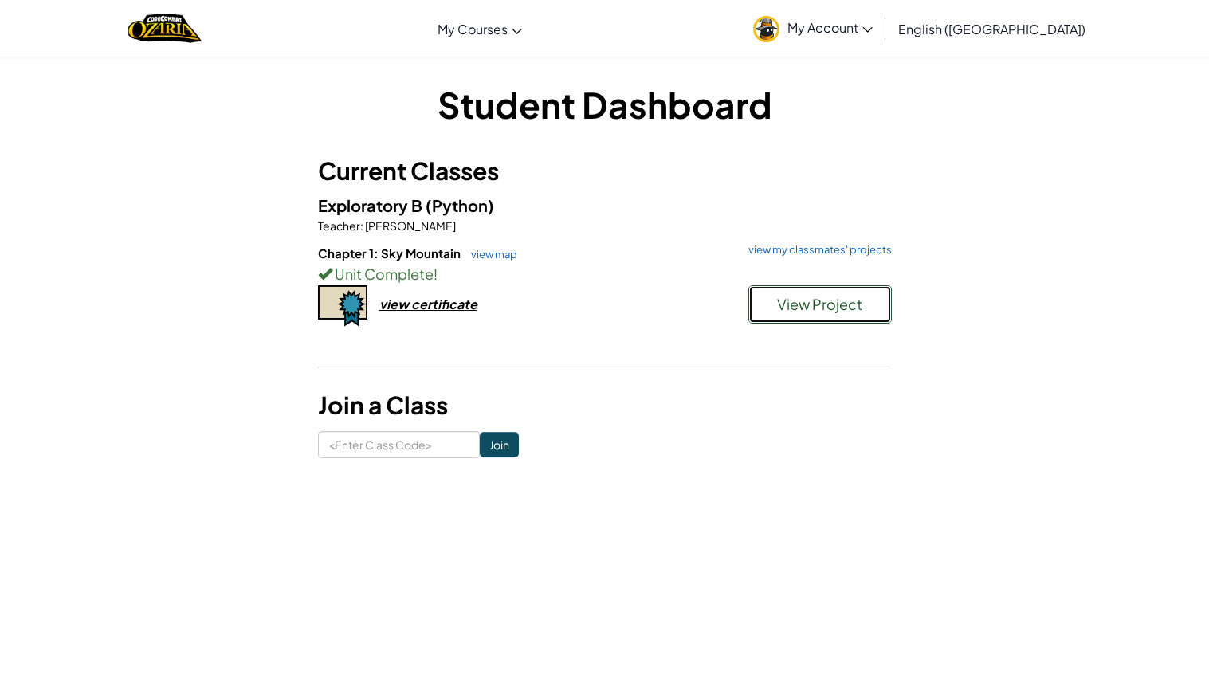  I want to click on span: Unit Complete, so click(383, 273).